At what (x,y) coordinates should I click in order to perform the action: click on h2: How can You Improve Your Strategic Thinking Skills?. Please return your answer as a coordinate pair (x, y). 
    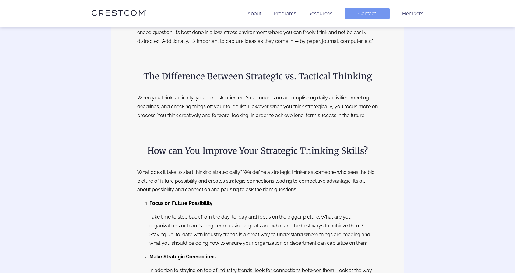
    Looking at the image, I should click on (257, 151).